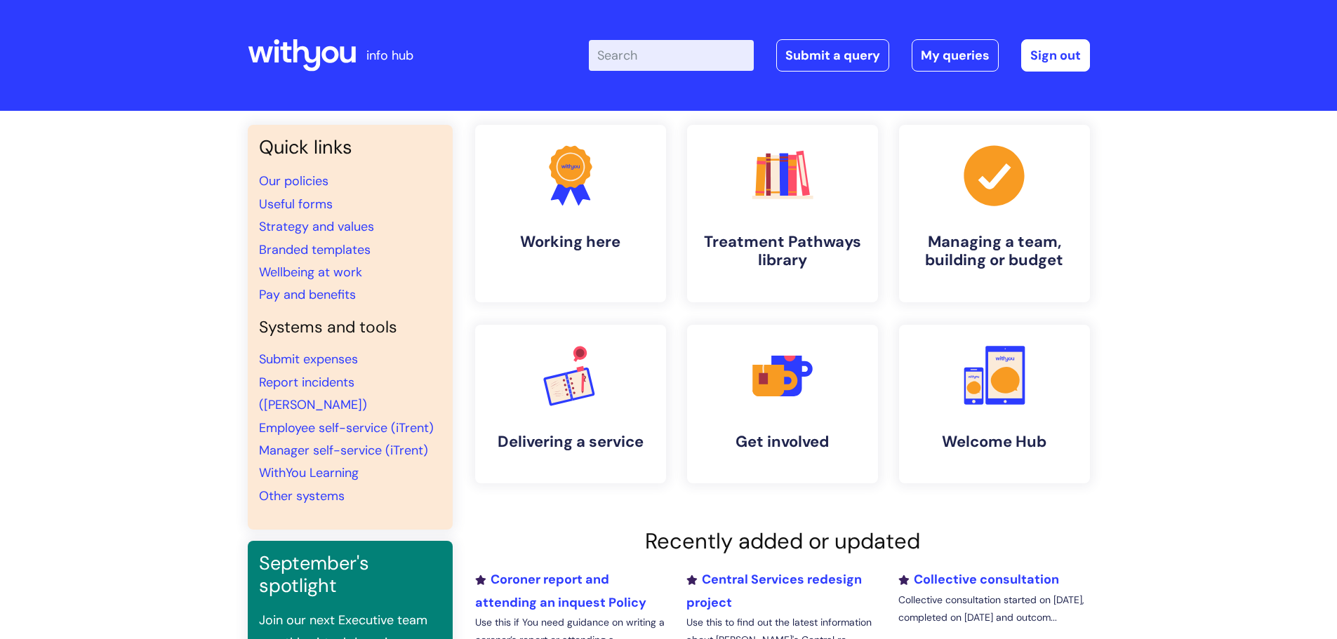 The width and height of the screenshot is (1337, 639). What do you see at coordinates (309, 473) in the screenshot?
I see `a: WithYou Learning` at bounding box center [309, 473].